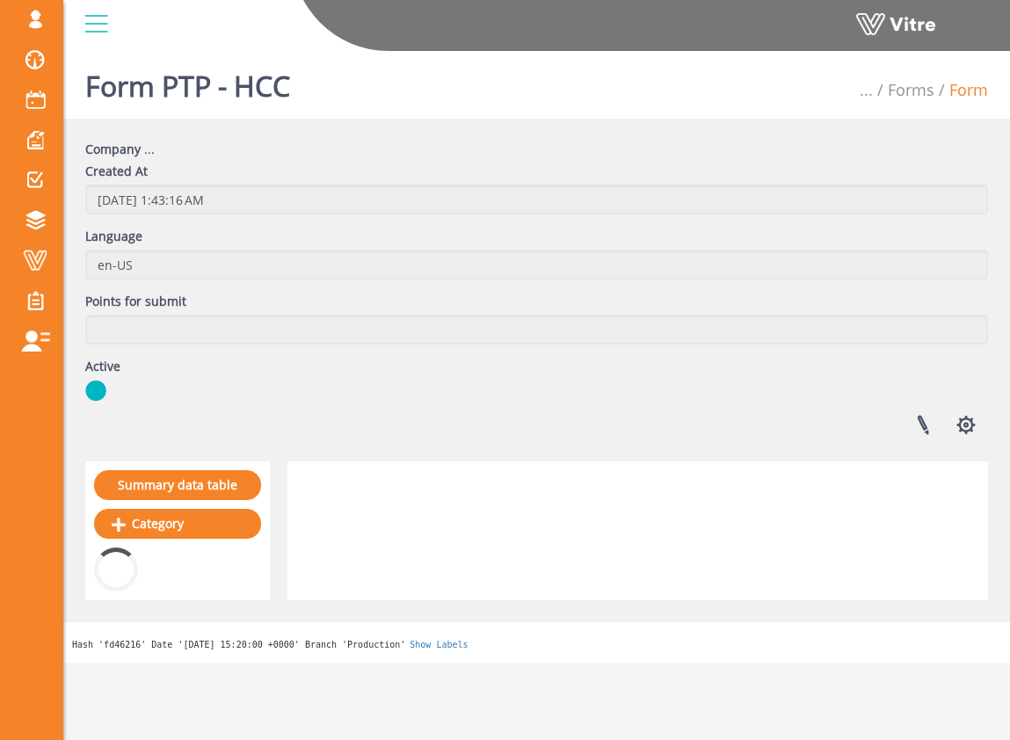 Image resolution: width=1010 pixels, height=740 pixels. I want to click on a: Show Labels, so click(439, 644).